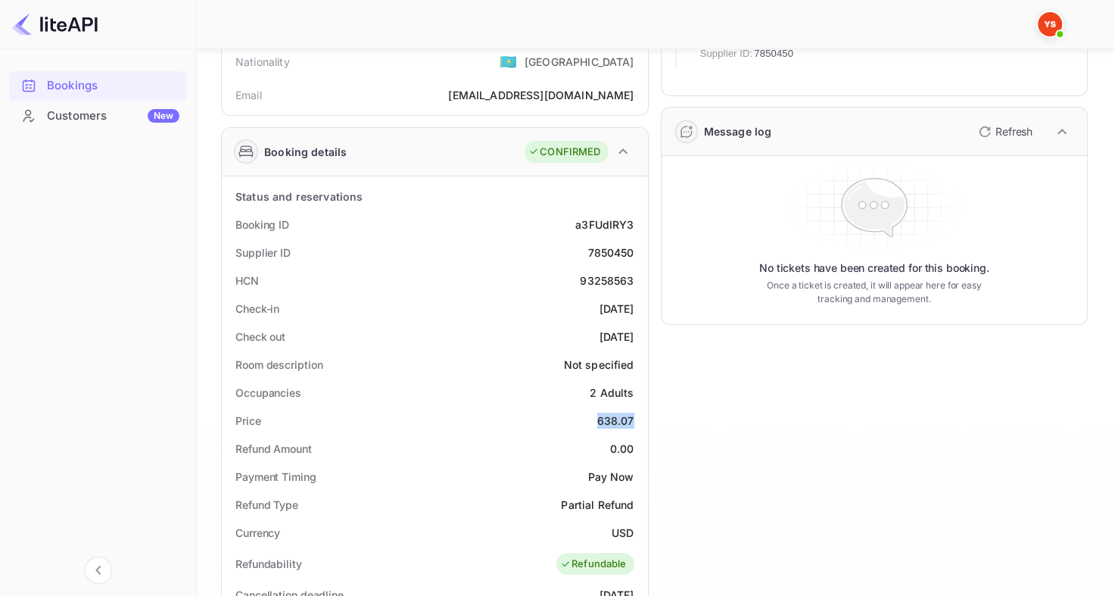  What do you see at coordinates (599, 364) in the screenshot?
I see `div: Not specified` at bounding box center [599, 364].